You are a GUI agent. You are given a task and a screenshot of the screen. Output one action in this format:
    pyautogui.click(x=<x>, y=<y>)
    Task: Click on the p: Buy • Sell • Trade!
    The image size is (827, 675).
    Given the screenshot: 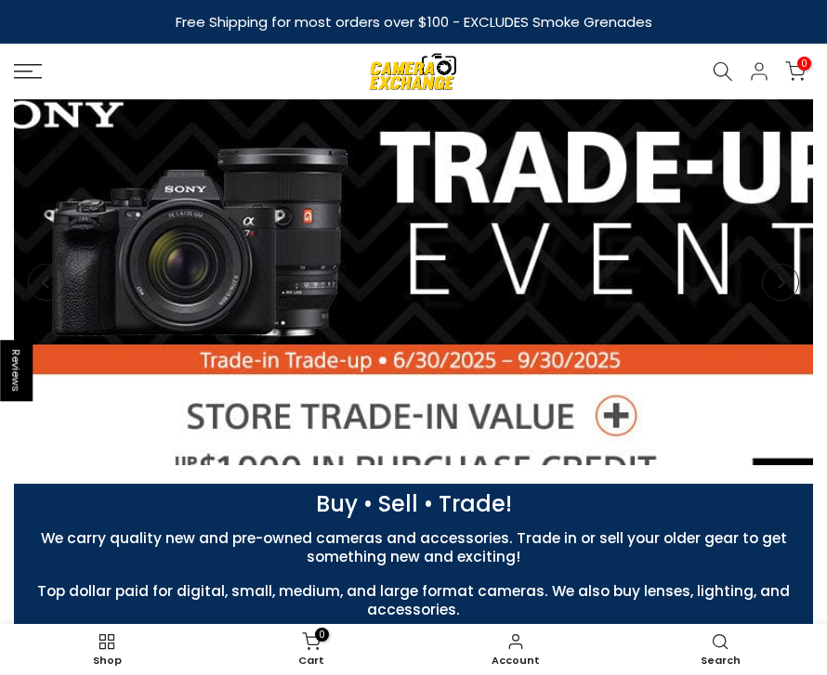 What is the action you would take?
    pyautogui.click(x=413, y=504)
    